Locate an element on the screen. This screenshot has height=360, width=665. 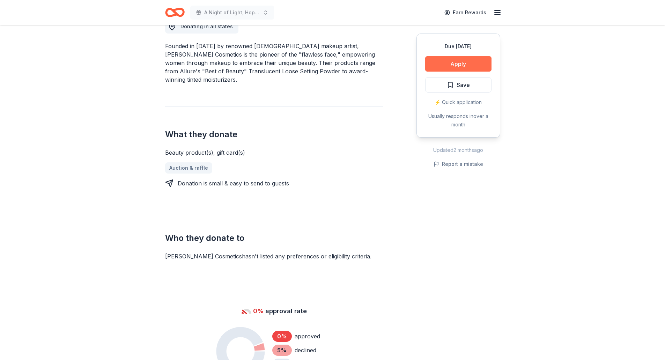
div: 5 % is located at coordinates (282, 350).